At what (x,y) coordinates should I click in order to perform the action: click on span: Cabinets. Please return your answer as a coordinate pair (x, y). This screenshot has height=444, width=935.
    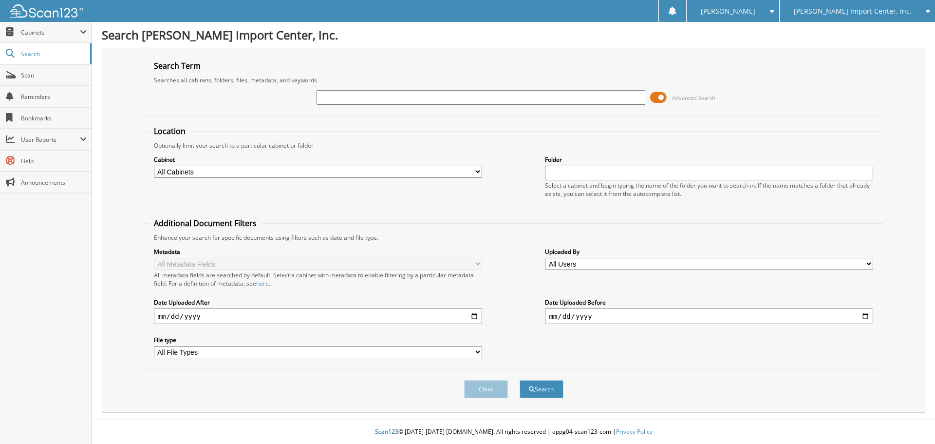
    Looking at the image, I should click on (50, 32).